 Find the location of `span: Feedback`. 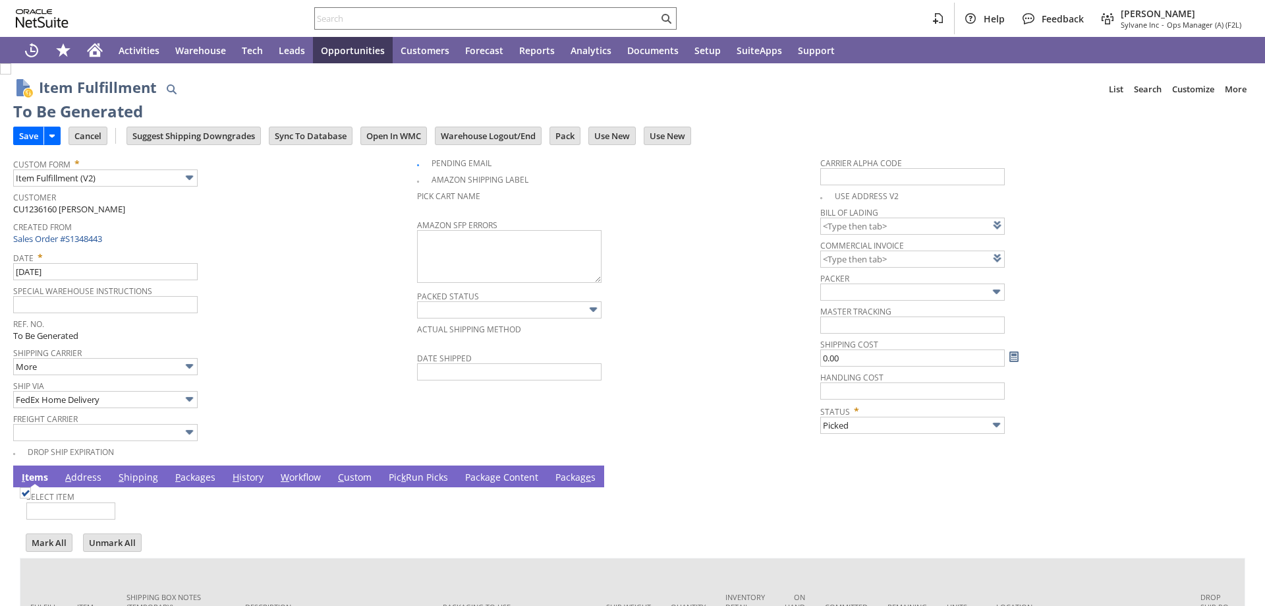

span: Feedback is located at coordinates (1063, 18).